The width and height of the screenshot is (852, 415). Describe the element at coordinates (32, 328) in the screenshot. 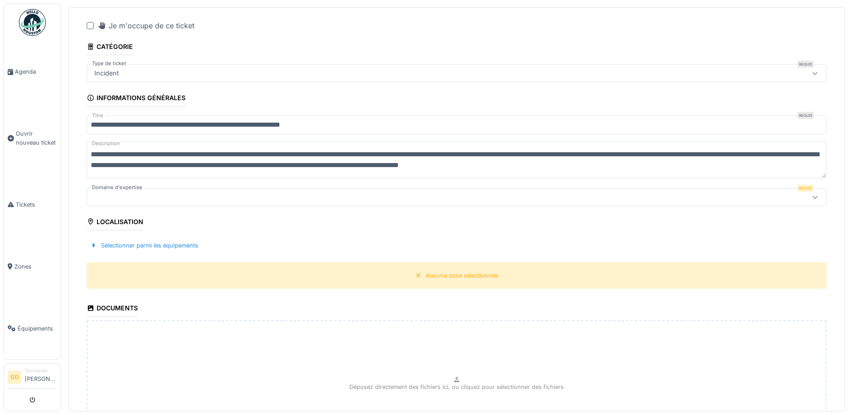

I see `a: Équipements` at that location.